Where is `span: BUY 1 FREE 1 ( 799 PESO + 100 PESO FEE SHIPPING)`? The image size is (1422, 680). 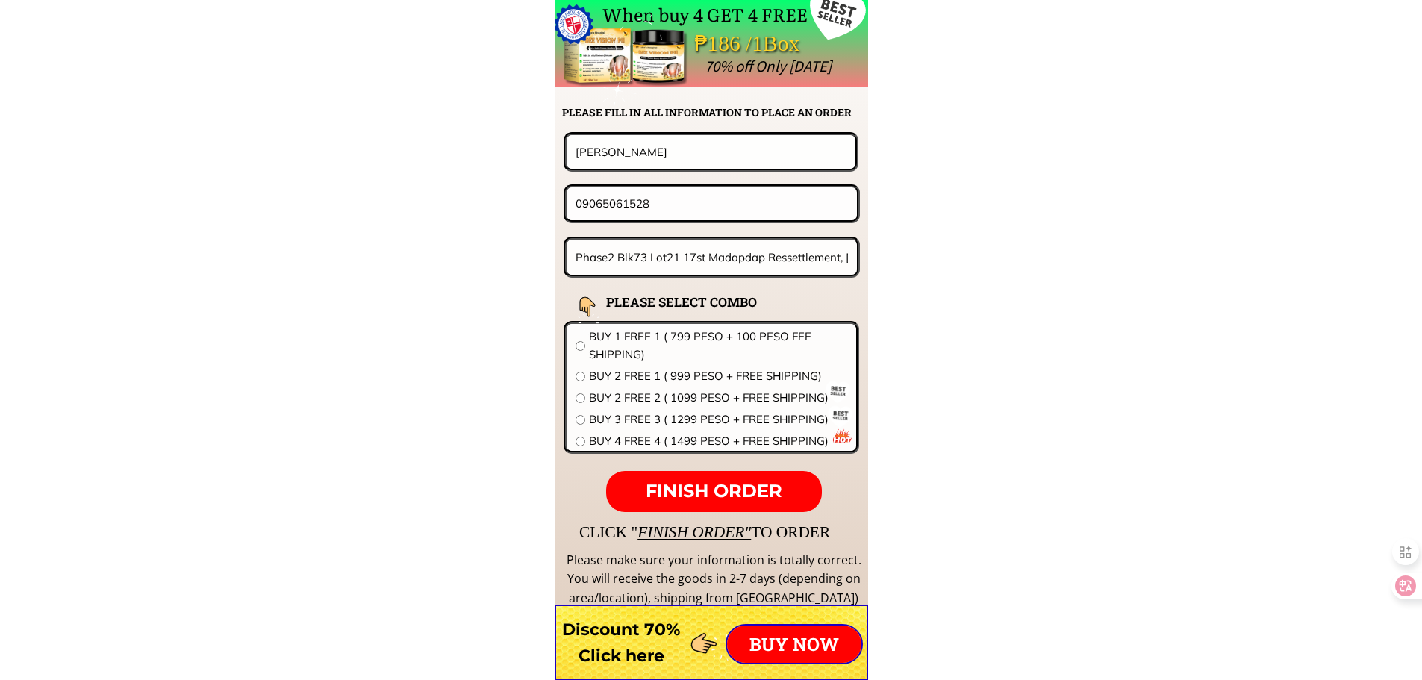
span: BUY 1 FREE 1 ( 799 PESO + 100 PESO FEE SHIPPING) is located at coordinates (718, 346).